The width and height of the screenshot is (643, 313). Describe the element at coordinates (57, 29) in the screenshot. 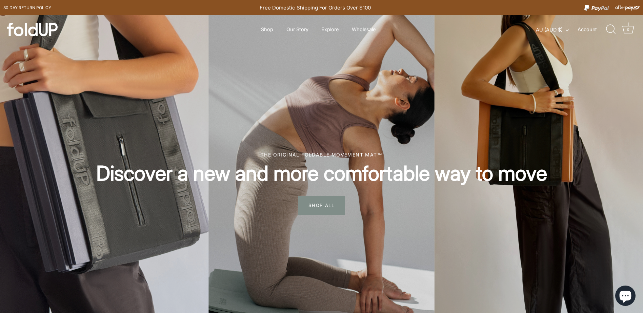

I see `a: foldUP` at that location.